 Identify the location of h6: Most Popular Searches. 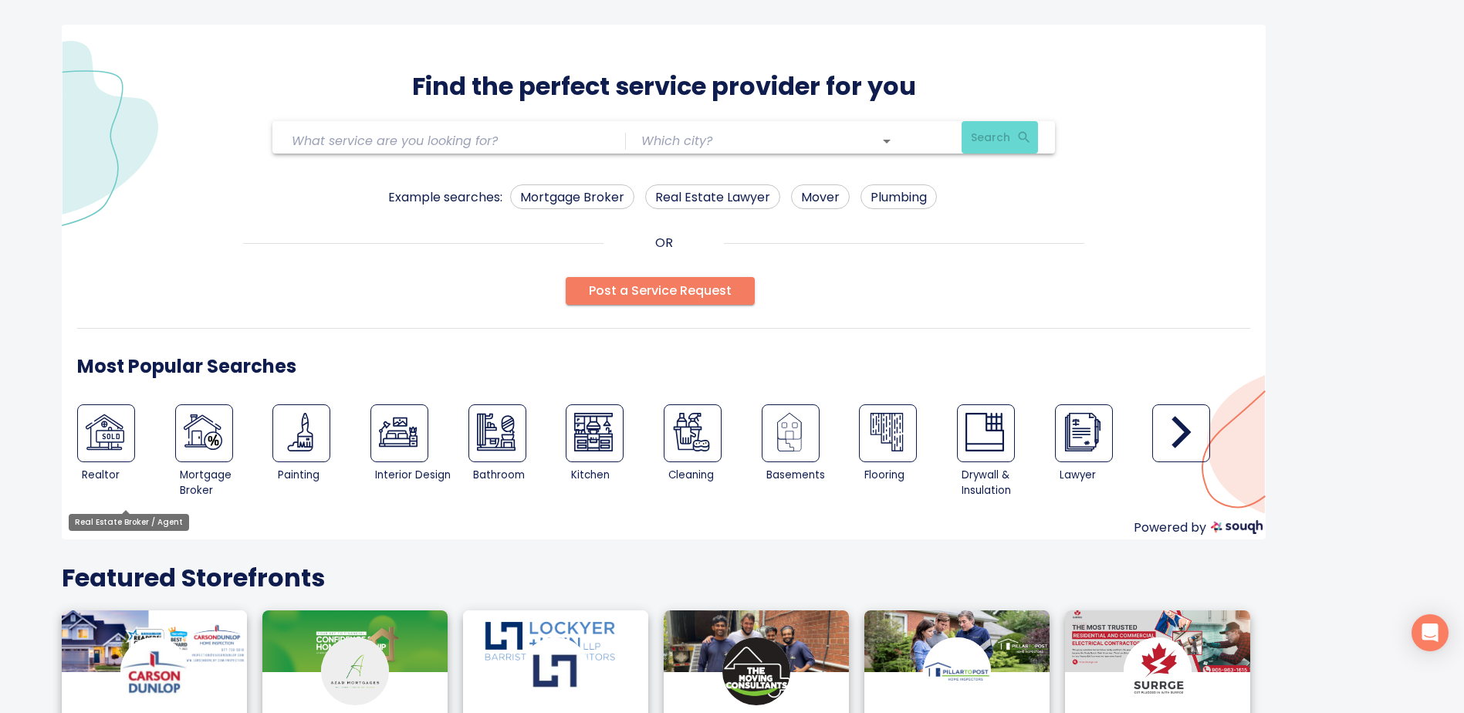
(187, 367).